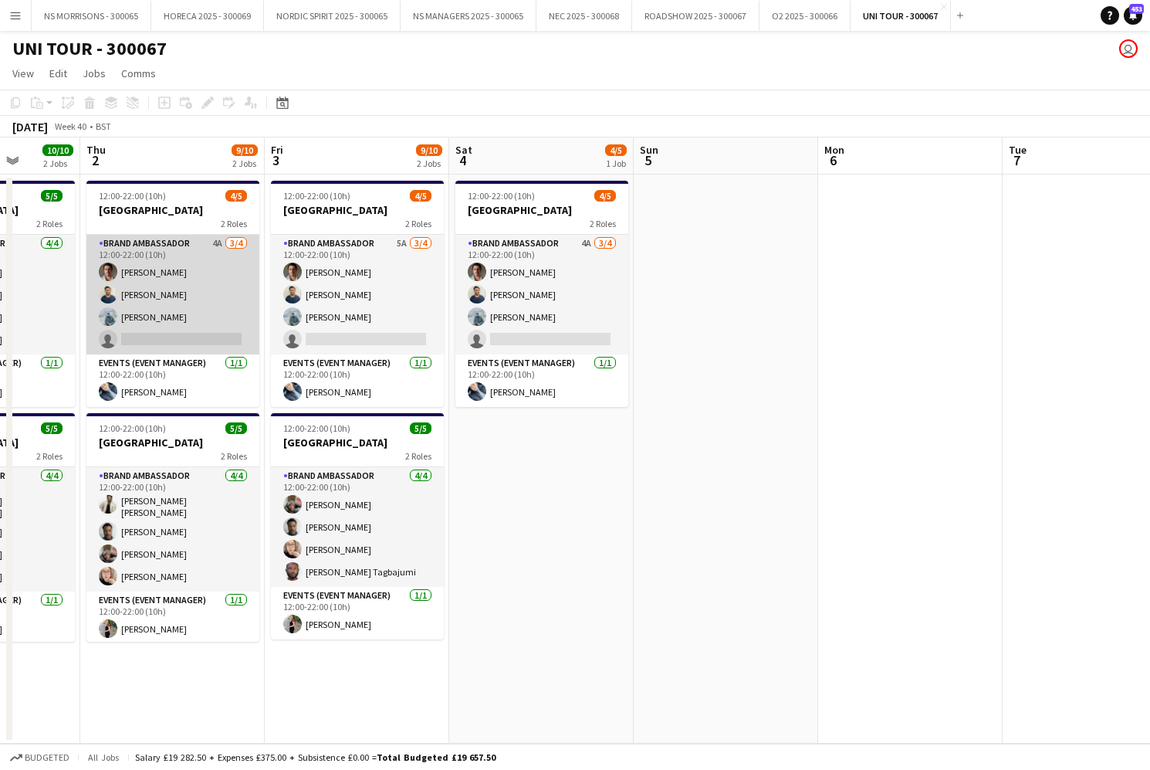  What do you see at coordinates (1136, 8) in the screenshot?
I see `span: 453` at bounding box center [1136, 8].